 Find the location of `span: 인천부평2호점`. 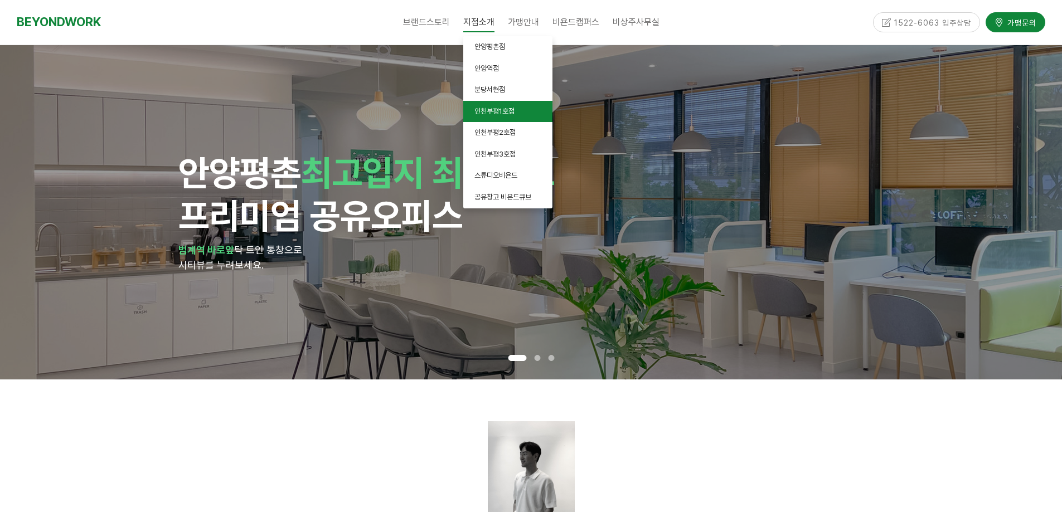

span: 인천부평2호점 is located at coordinates (495, 132).